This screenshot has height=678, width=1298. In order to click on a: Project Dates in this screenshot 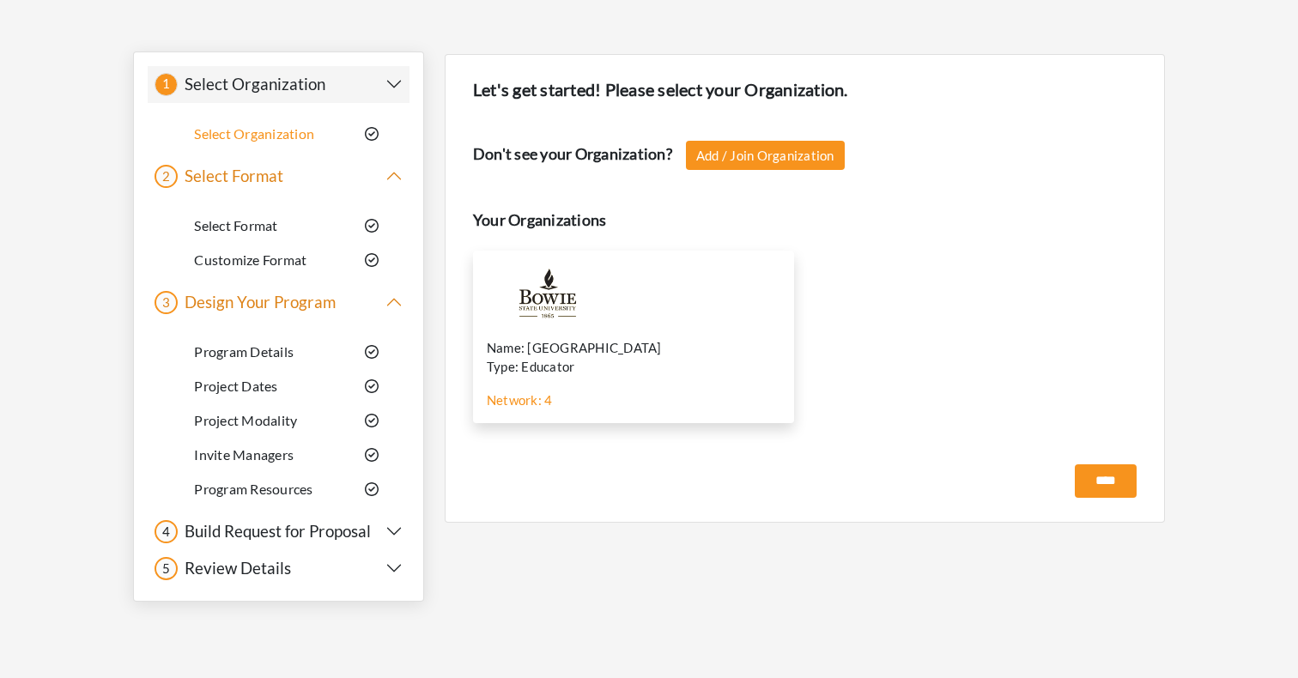, I will do `click(235, 385)`.